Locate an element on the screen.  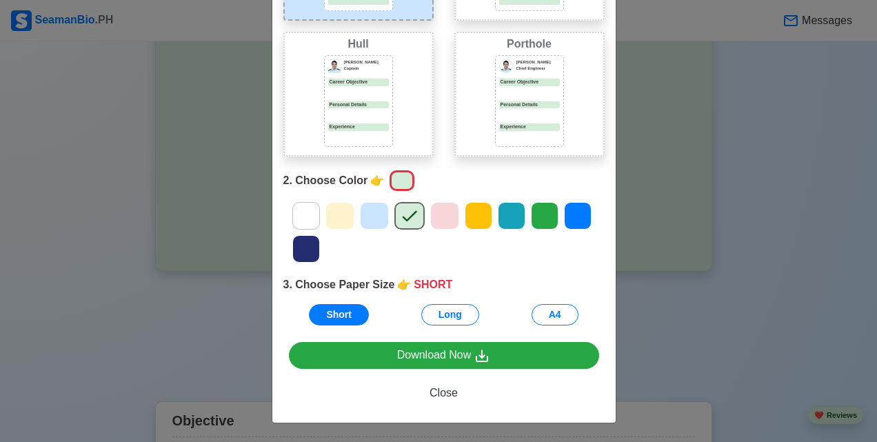
p: Captain is located at coordinates (366, 68).